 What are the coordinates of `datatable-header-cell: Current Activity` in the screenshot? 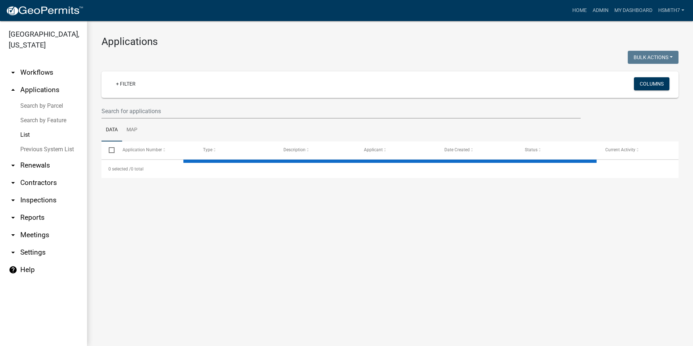 It's located at (638, 150).